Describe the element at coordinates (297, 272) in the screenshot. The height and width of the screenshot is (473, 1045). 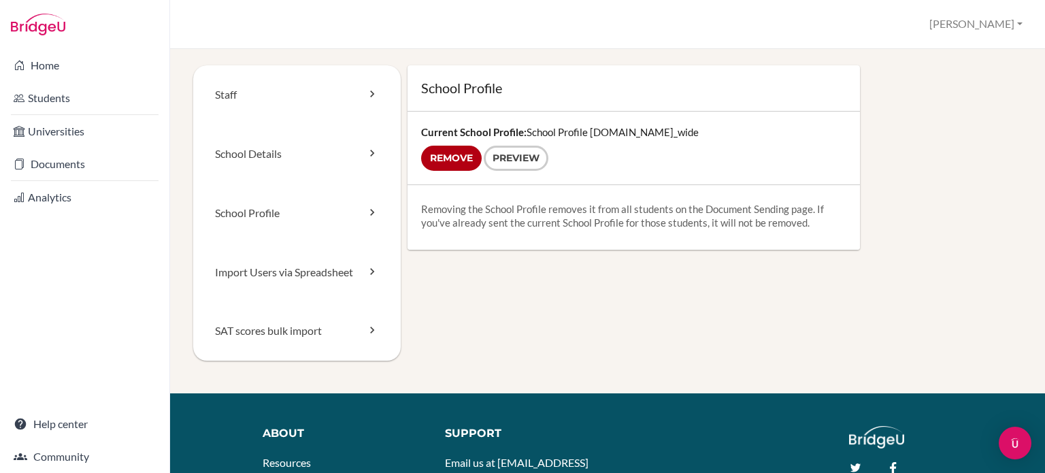
I see `a: Import Users via Spreadsheet` at that location.